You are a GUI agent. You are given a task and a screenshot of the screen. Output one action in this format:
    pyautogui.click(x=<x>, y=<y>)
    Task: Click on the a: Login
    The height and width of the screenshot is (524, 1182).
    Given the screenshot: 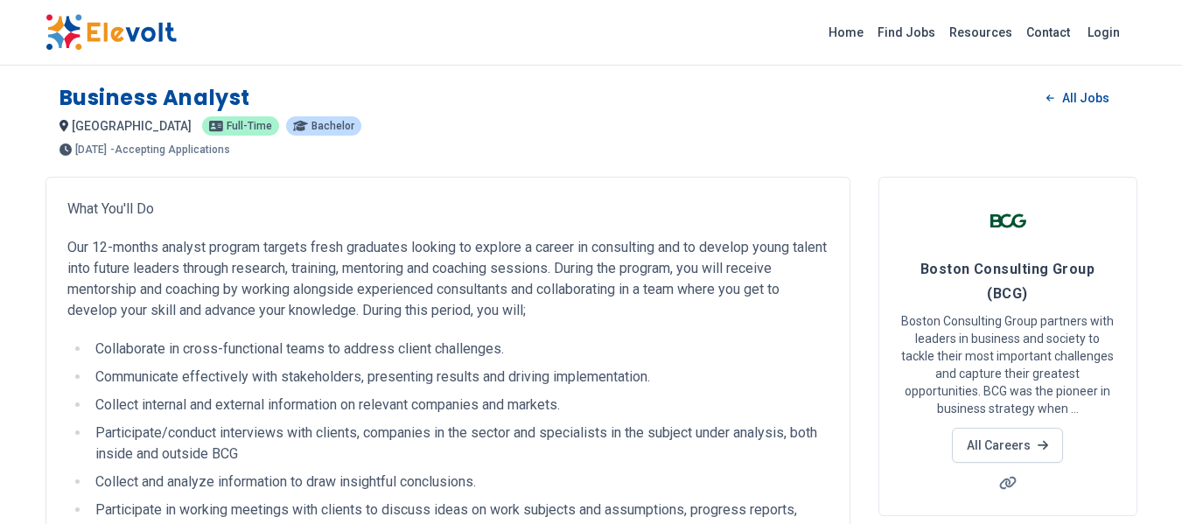 What is the action you would take?
    pyautogui.click(x=1103, y=32)
    